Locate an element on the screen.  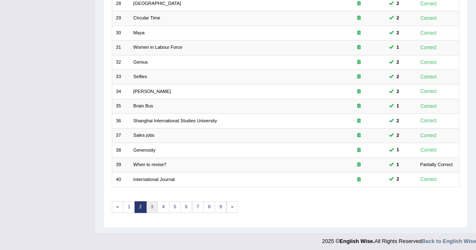
div: Partially Correct is located at coordinates (436, 165).